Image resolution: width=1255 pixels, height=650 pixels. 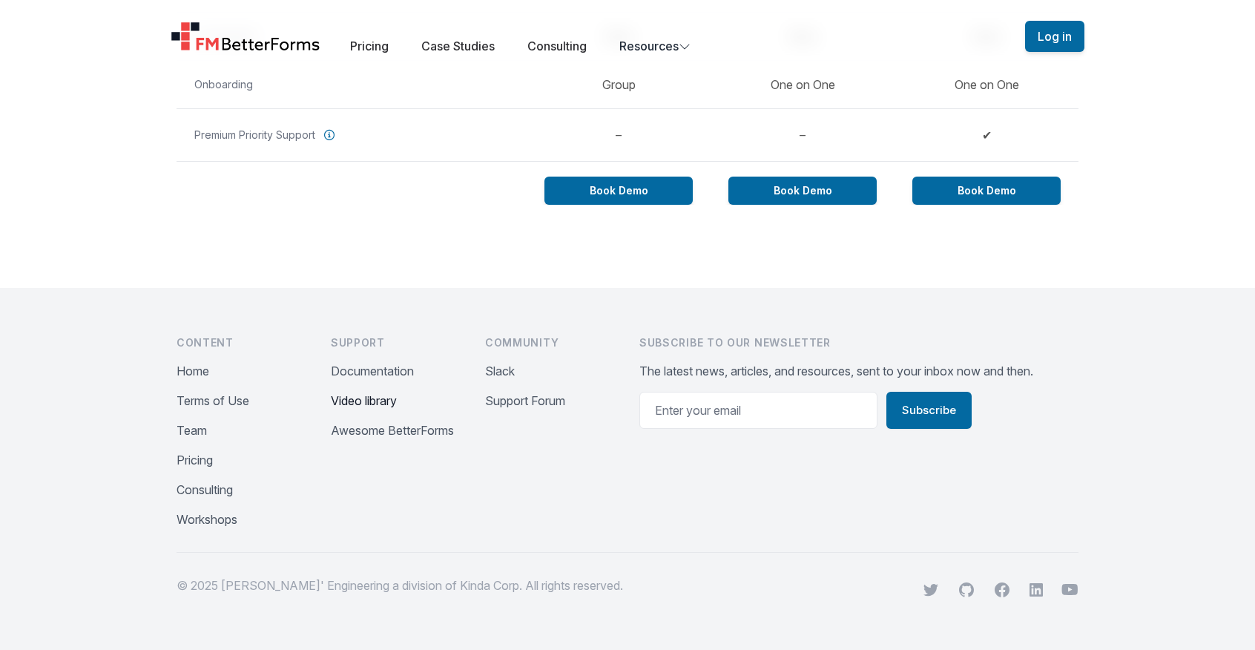 I want to click on p: The latest news, articles, and resources, sent to your inbox now and then., so click(x=859, y=371).